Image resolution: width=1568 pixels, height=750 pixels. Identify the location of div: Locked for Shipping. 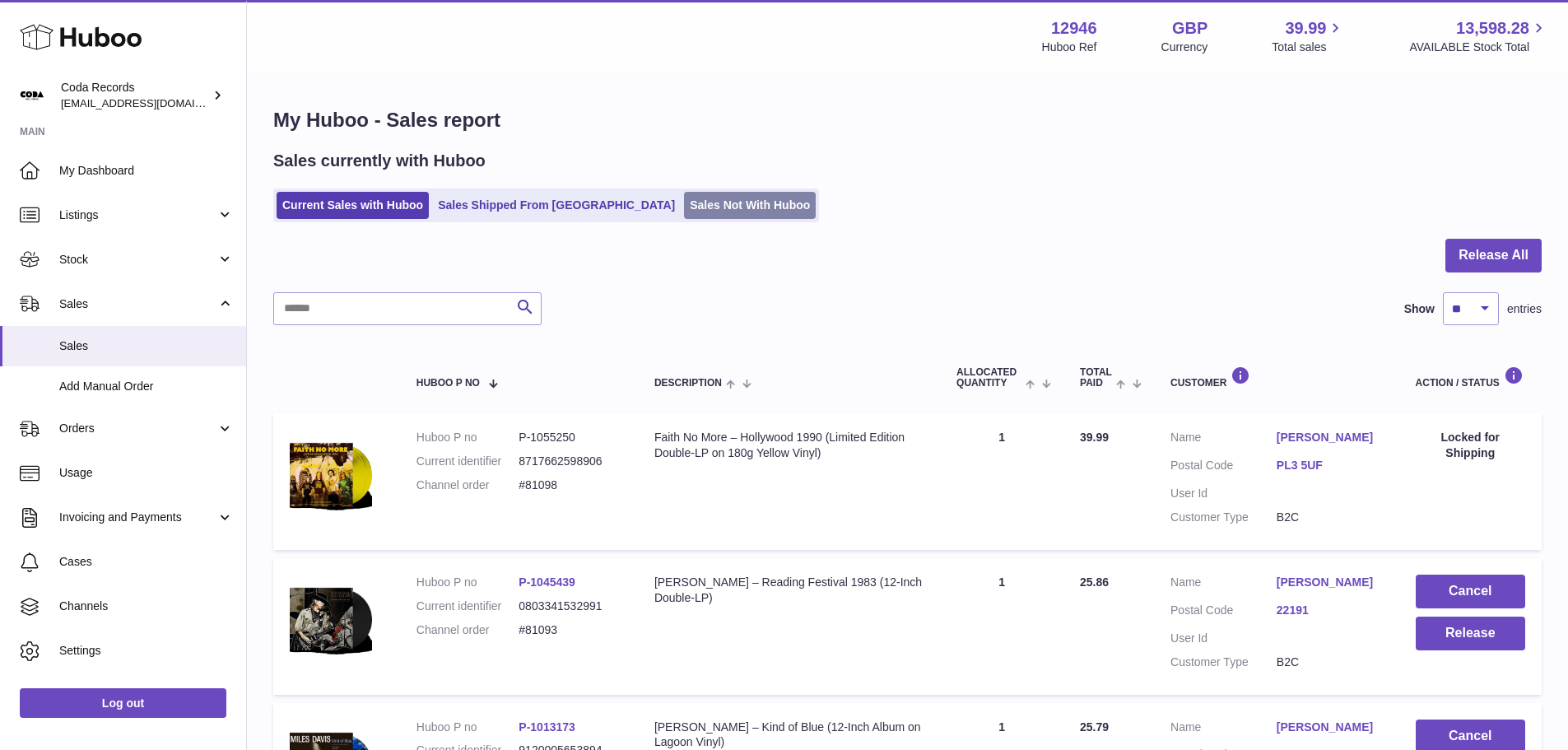
(1470, 445).